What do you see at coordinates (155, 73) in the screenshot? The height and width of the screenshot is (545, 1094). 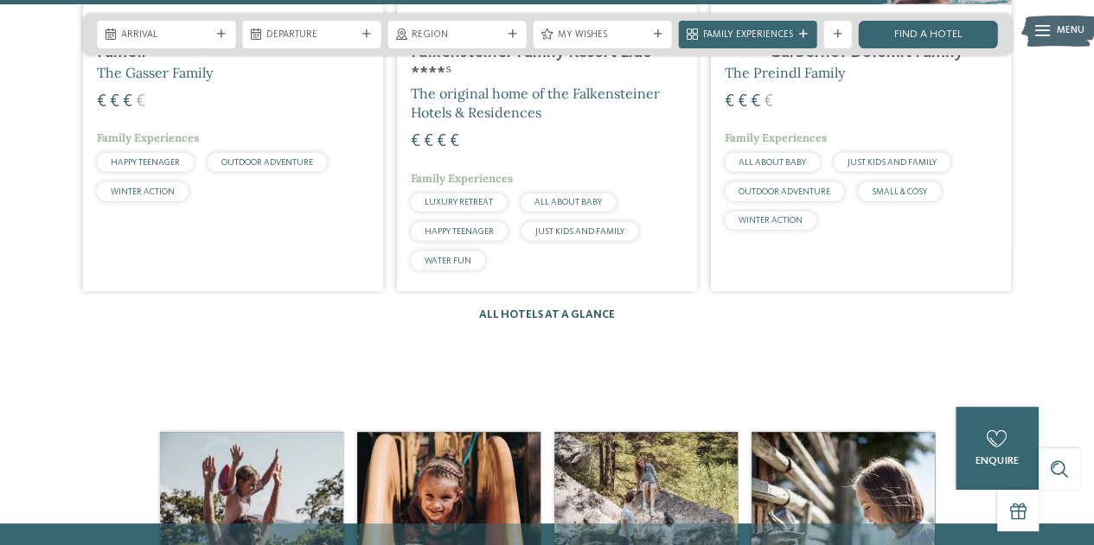 I see `span: The Gasser Family` at bounding box center [155, 73].